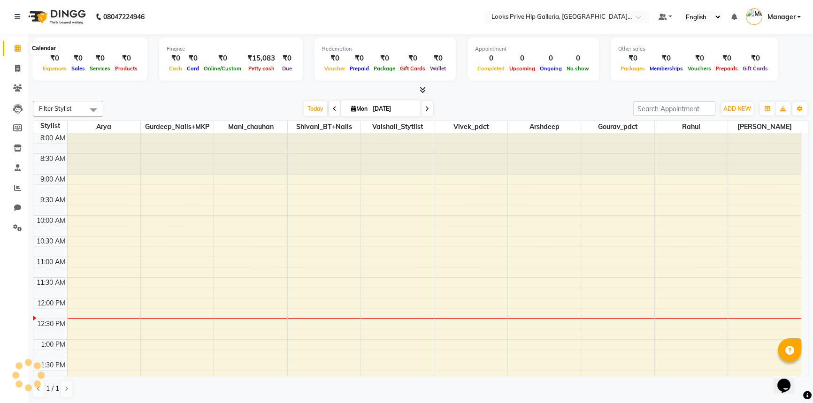 The width and height of the screenshot is (813, 403). What do you see at coordinates (51, 262) in the screenshot?
I see `div: 11:00 AM` at bounding box center [51, 262].